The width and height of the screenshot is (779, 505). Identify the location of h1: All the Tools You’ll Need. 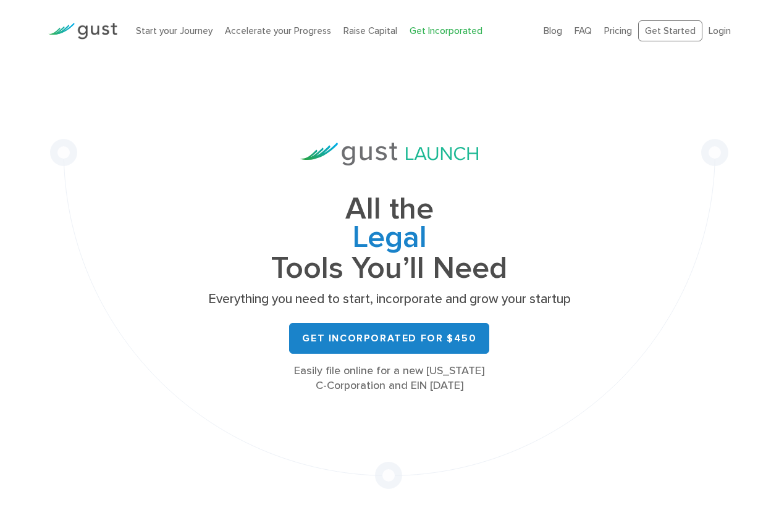
(389, 239).